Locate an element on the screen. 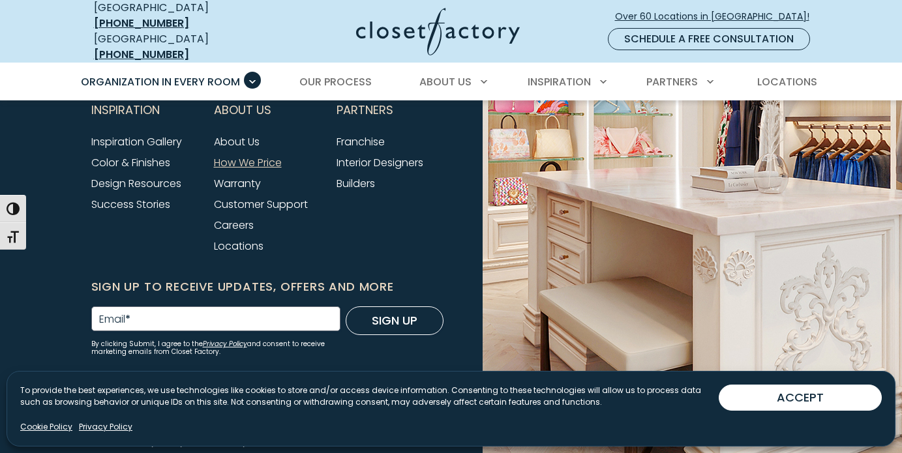 The height and width of the screenshot is (453, 902). a: Warranty is located at coordinates (237, 183).